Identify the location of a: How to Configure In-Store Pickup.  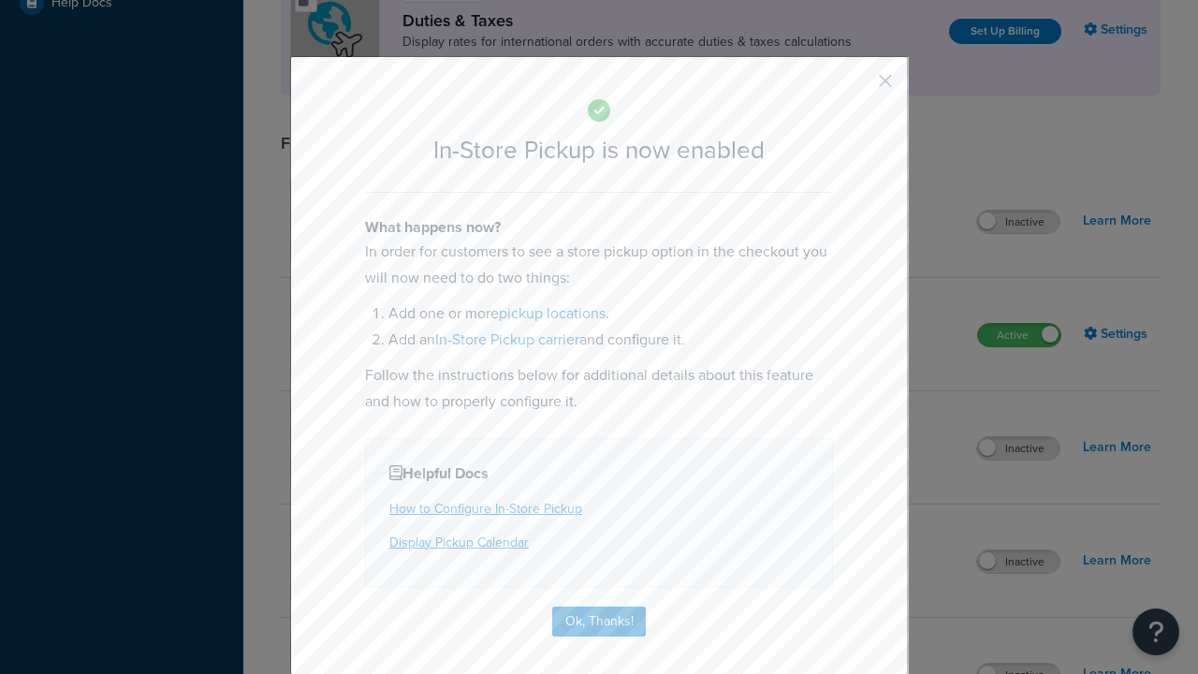
(486, 508).